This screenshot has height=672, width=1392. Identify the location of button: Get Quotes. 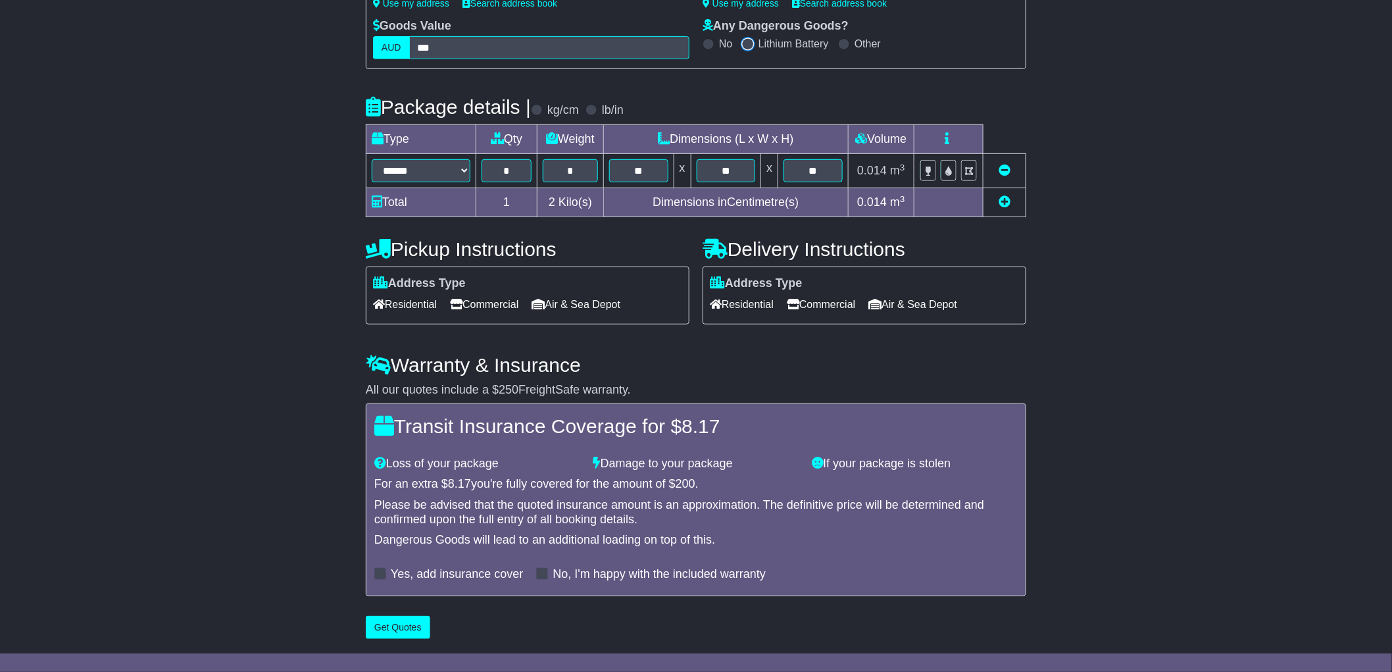
(398, 627).